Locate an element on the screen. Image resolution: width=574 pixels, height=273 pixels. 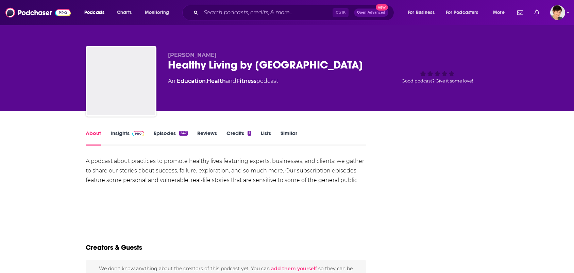
div: 1 is located at coordinates (249, 133).